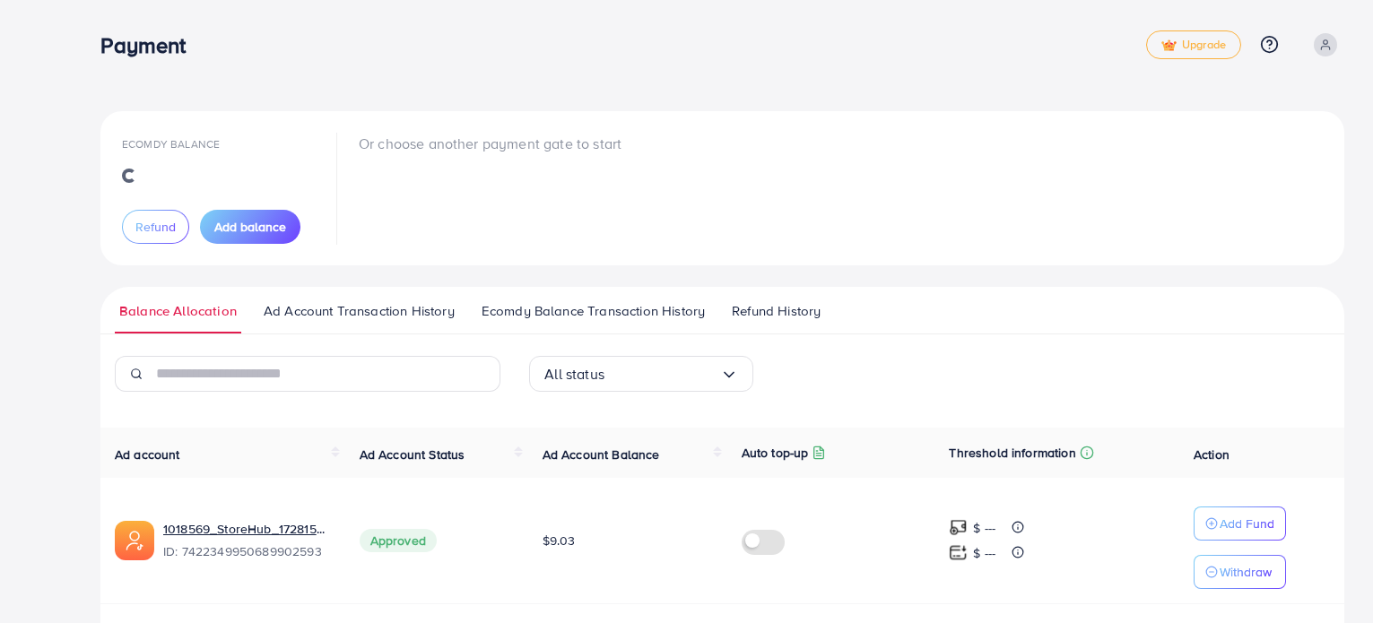 The width and height of the screenshot is (1373, 623). I want to click on a: 1018569_StoreHub_1728150519093, so click(247, 529).